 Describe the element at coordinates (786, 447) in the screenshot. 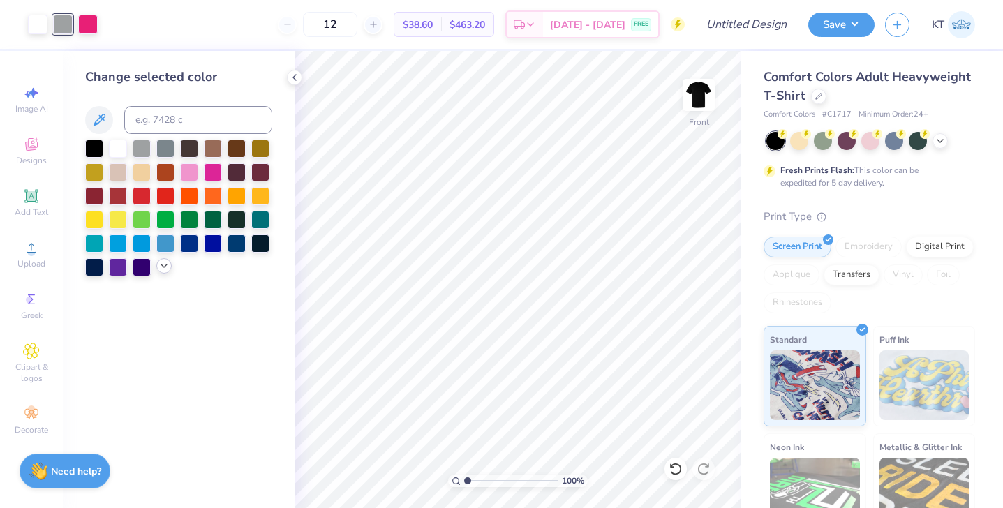

I see `span: Neon Ink` at that location.